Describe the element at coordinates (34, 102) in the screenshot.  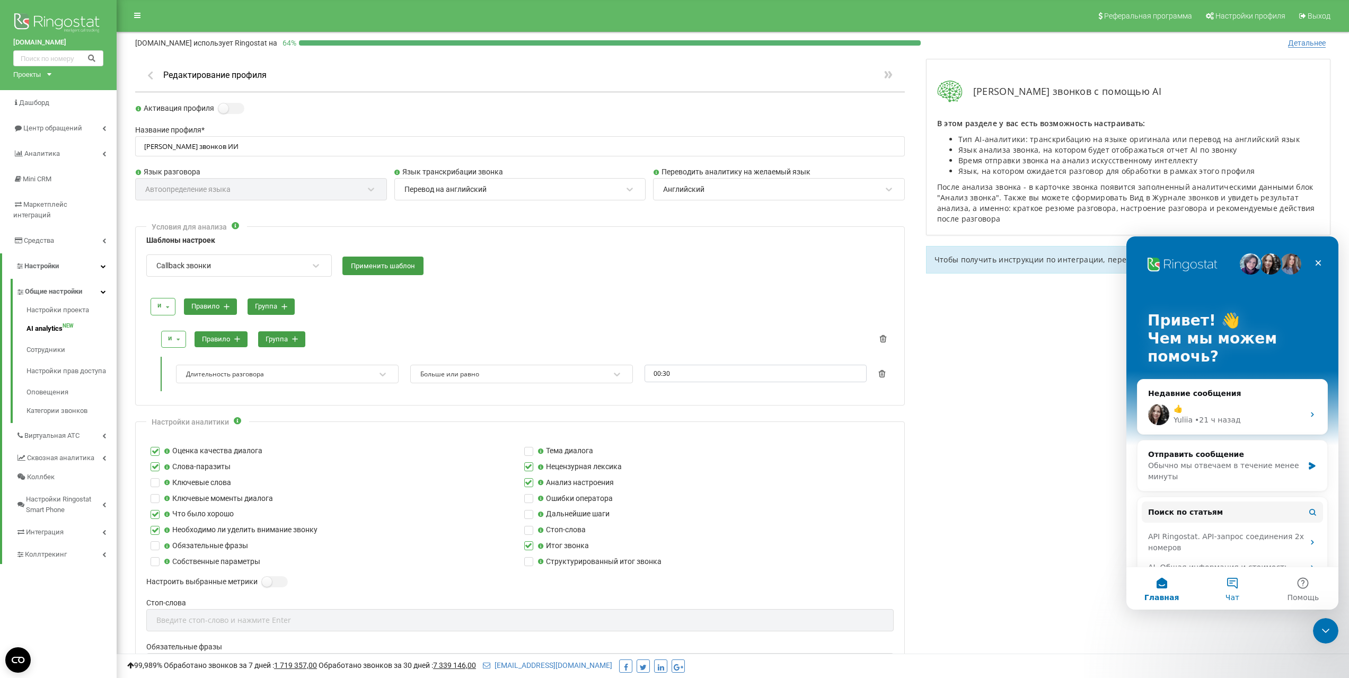
I see `span: Дашборд` at that location.